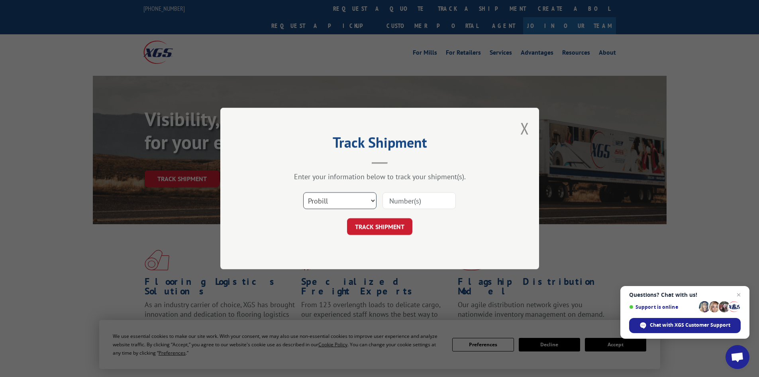 The image size is (759, 377). Describe the element at coordinates (419, 201) in the screenshot. I see `input: Number(s)` at that location.